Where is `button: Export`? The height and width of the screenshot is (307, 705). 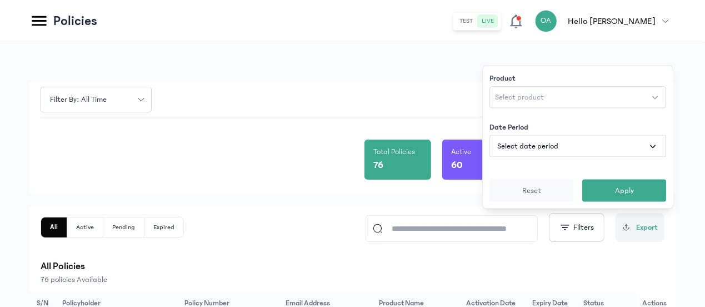 button: Export is located at coordinates (640, 227).